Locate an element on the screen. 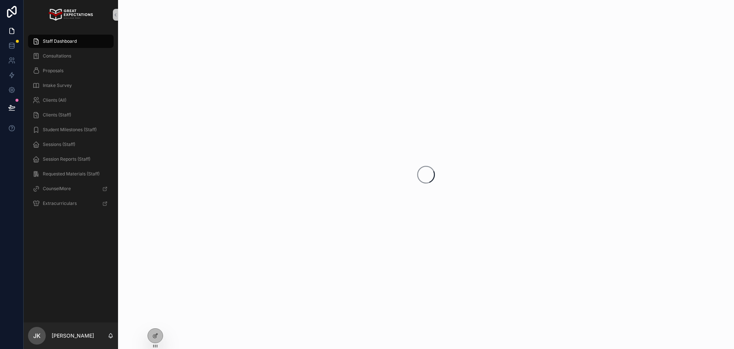 The image size is (734, 349). a: CounselMore is located at coordinates (71, 189).